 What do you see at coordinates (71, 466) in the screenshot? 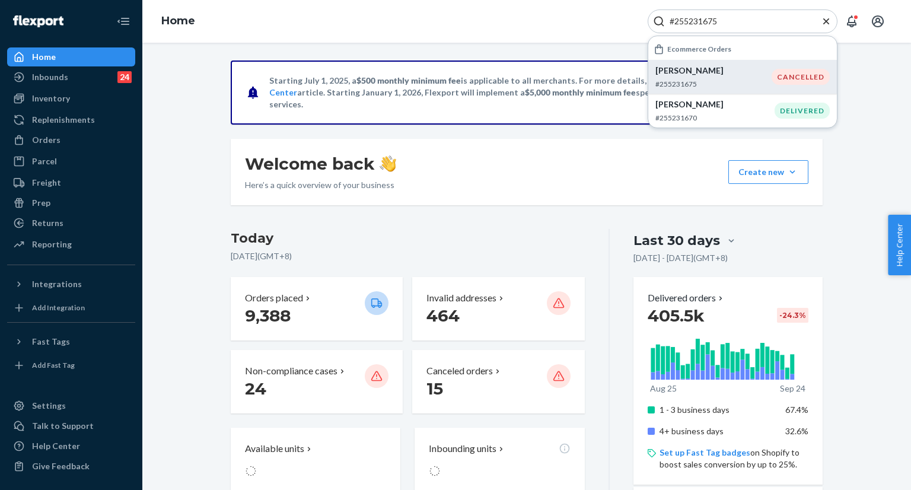
I see `button: Give Feedback` at bounding box center [71, 466].